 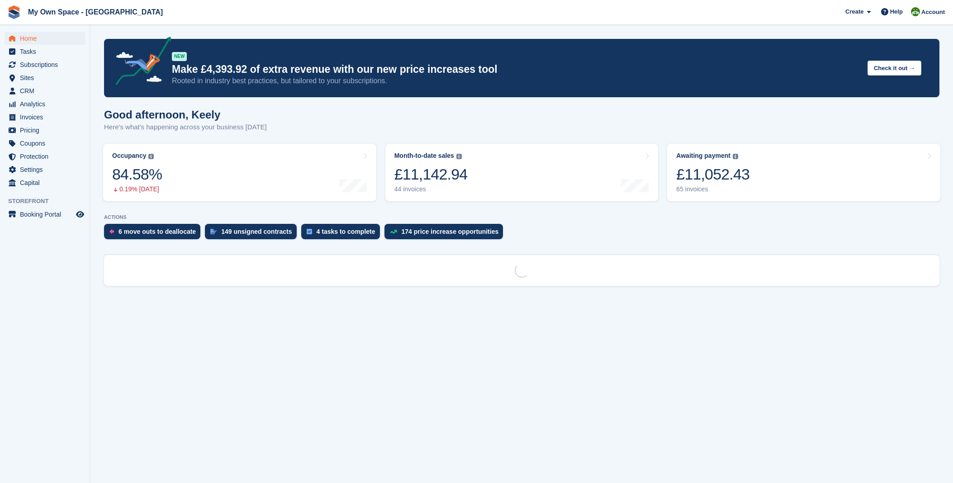 What do you see at coordinates (49, 201) in the screenshot?
I see `span: Storefront` at bounding box center [49, 201].